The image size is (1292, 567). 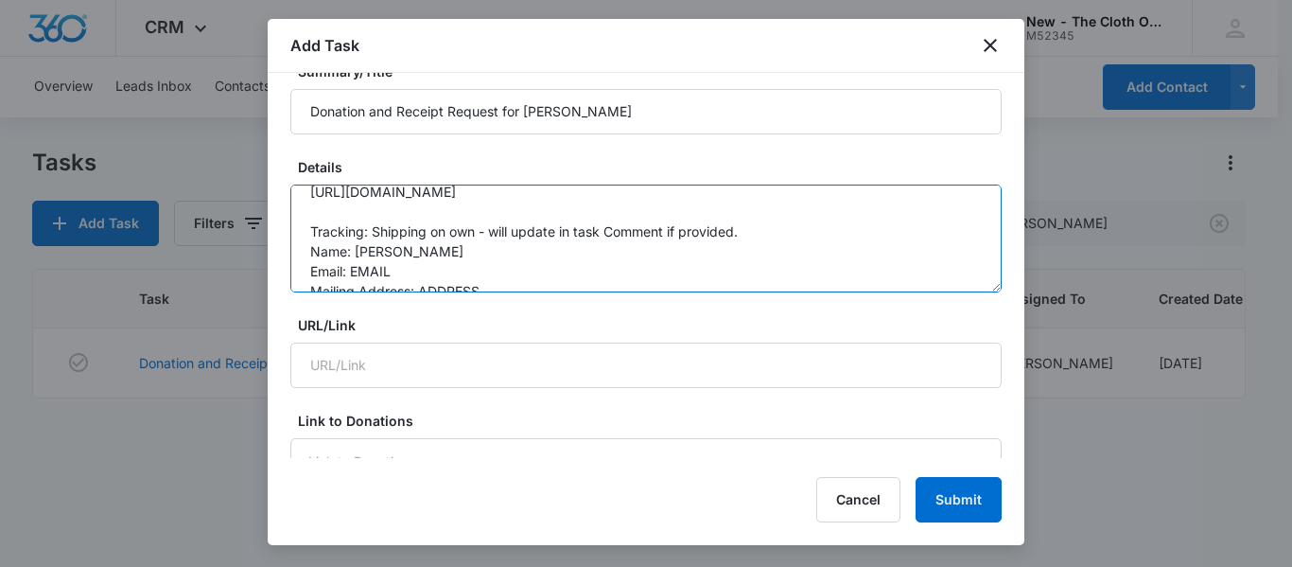 I want to click on button: close, so click(x=991, y=45).